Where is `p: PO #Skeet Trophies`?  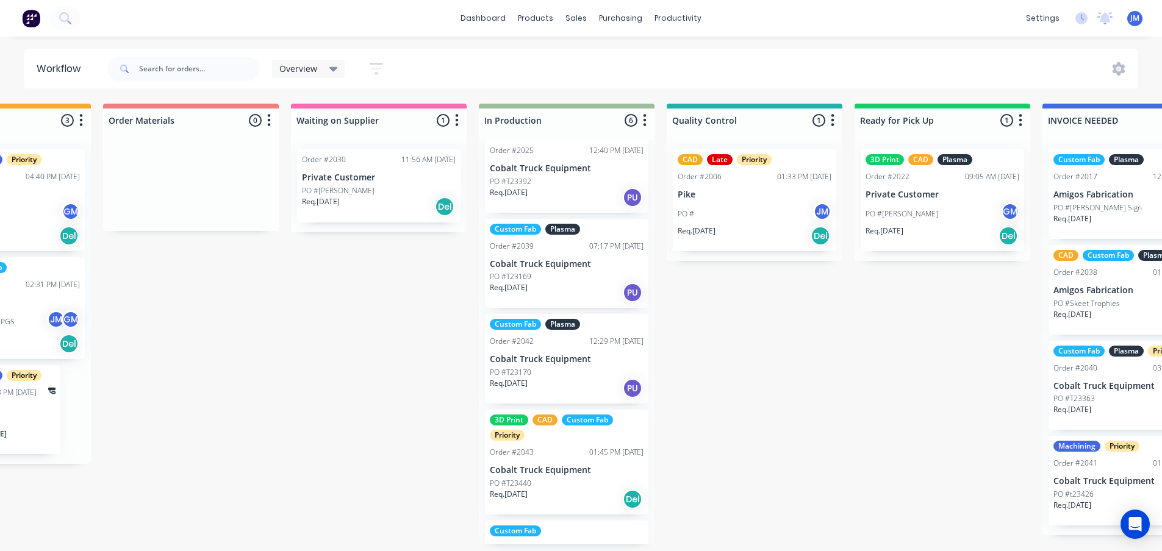
p: PO #Skeet Trophies is located at coordinates (1086, 304).